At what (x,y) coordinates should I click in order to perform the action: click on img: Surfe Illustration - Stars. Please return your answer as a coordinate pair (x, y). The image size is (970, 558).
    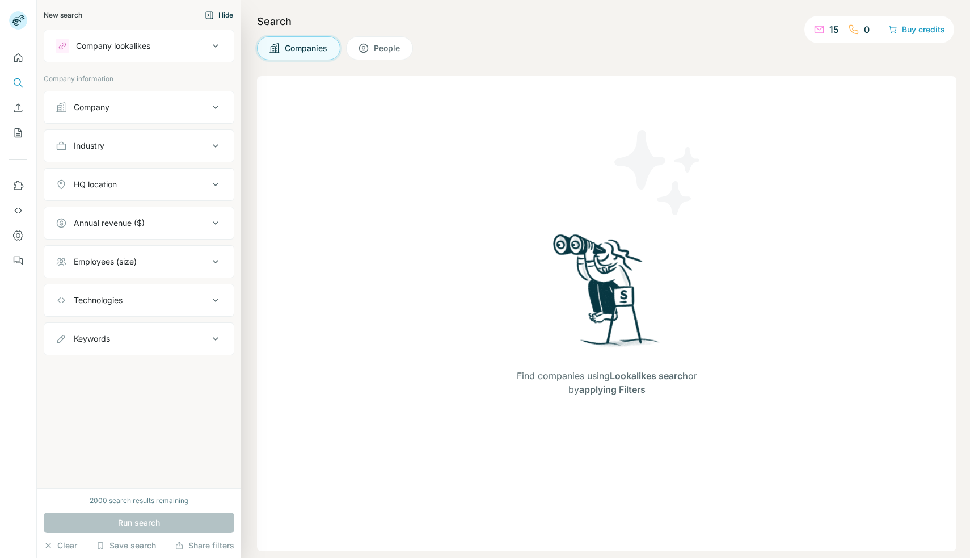
    Looking at the image, I should click on (658, 172).